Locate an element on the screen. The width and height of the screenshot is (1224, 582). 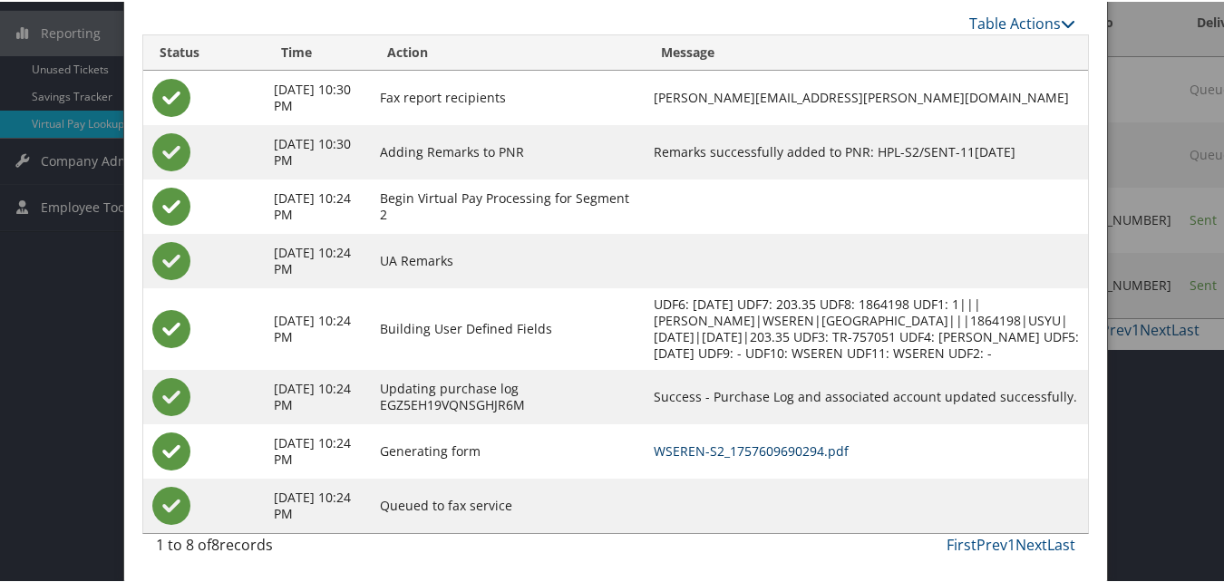
a: First is located at coordinates (961, 543).